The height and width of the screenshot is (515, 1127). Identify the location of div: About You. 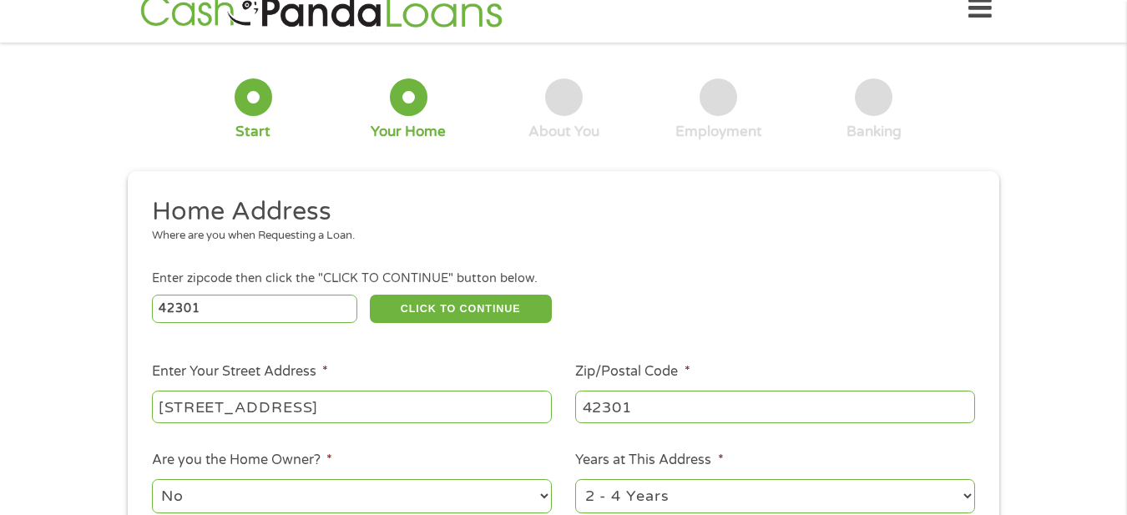
(564, 132).